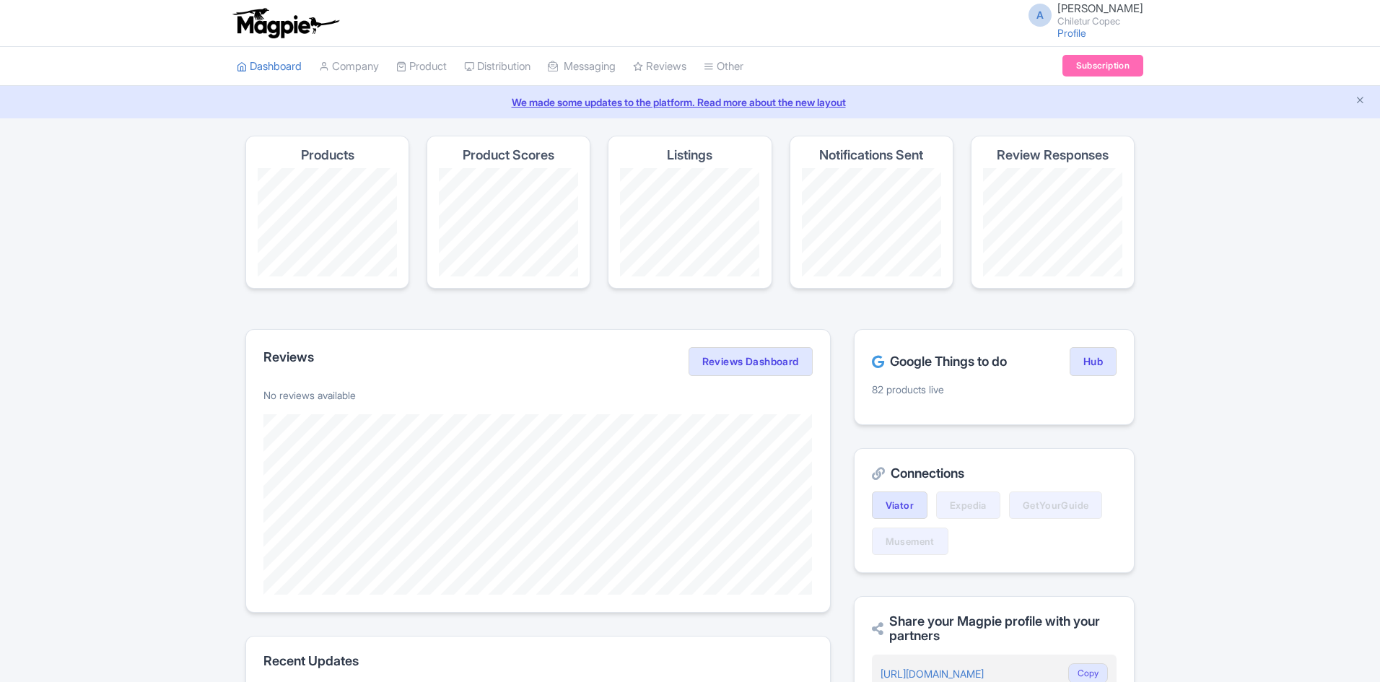  I want to click on a: Hub, so click(1093, 362).